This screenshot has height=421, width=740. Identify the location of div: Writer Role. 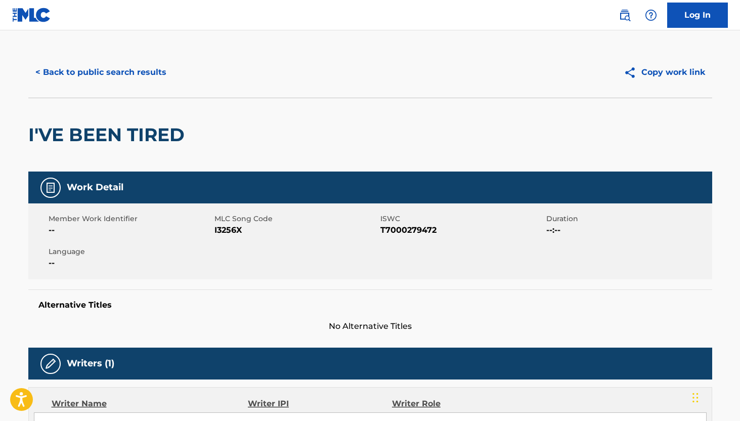
(457, 404).